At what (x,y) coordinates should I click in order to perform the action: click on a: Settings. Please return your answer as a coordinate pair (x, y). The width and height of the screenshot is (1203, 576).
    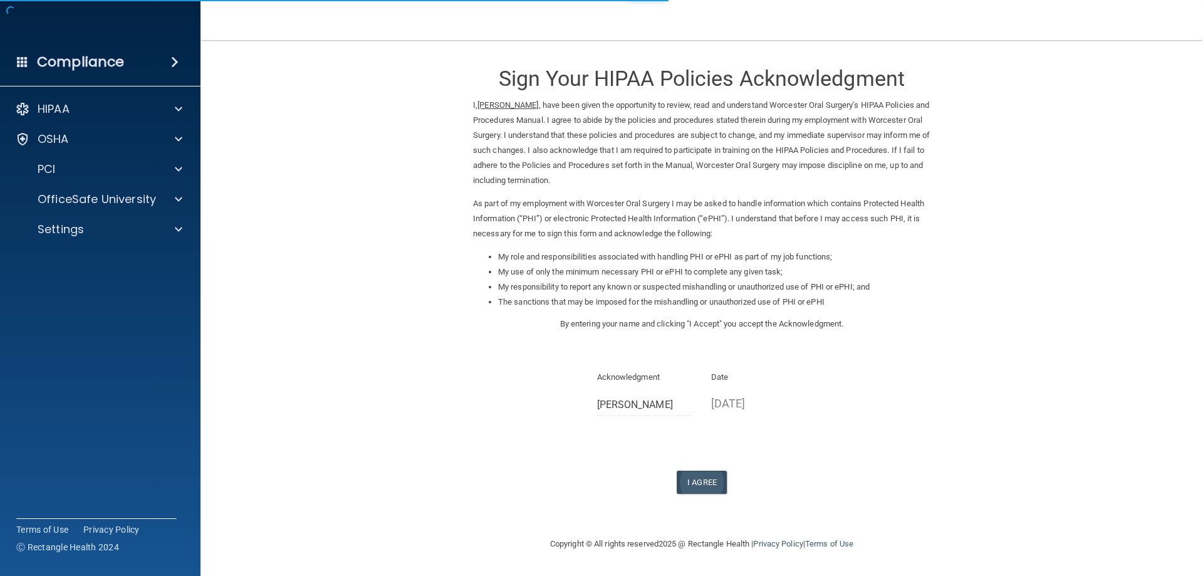
    Looking at the image, I should click on (98, 229).